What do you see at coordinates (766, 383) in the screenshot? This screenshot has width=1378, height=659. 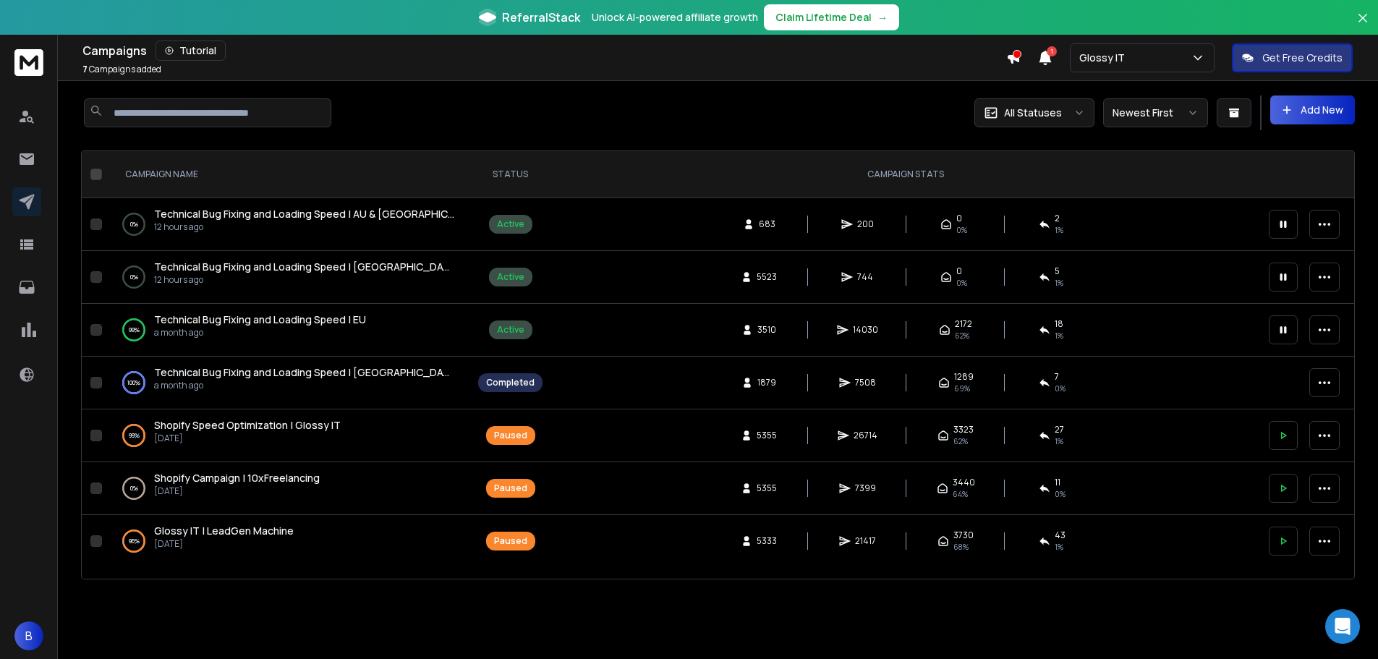 I see `span: 1879` at bounding box center [766, 383].